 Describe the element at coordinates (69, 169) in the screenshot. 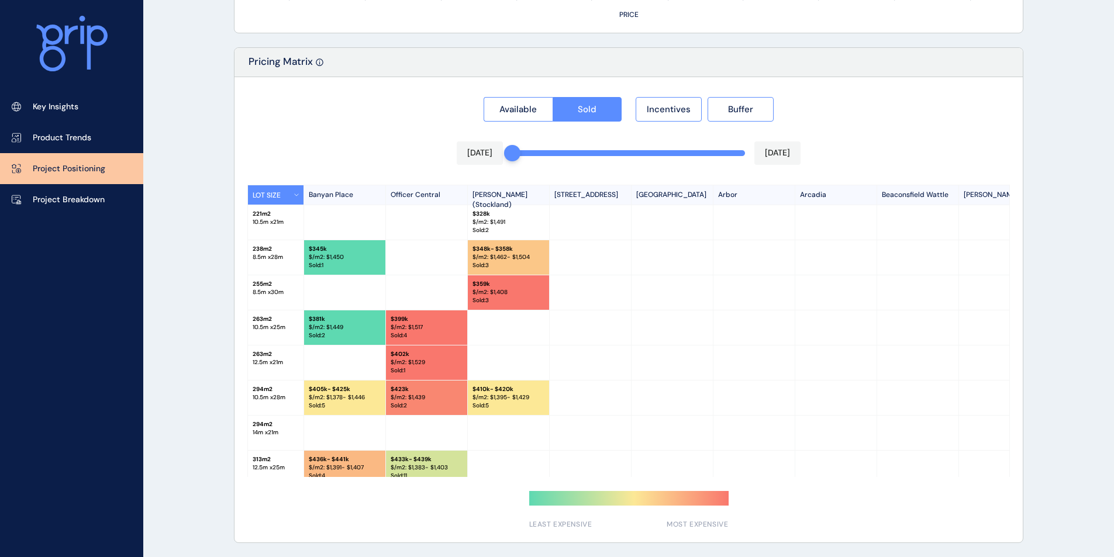

I see `p: Project Positioning` at that location.